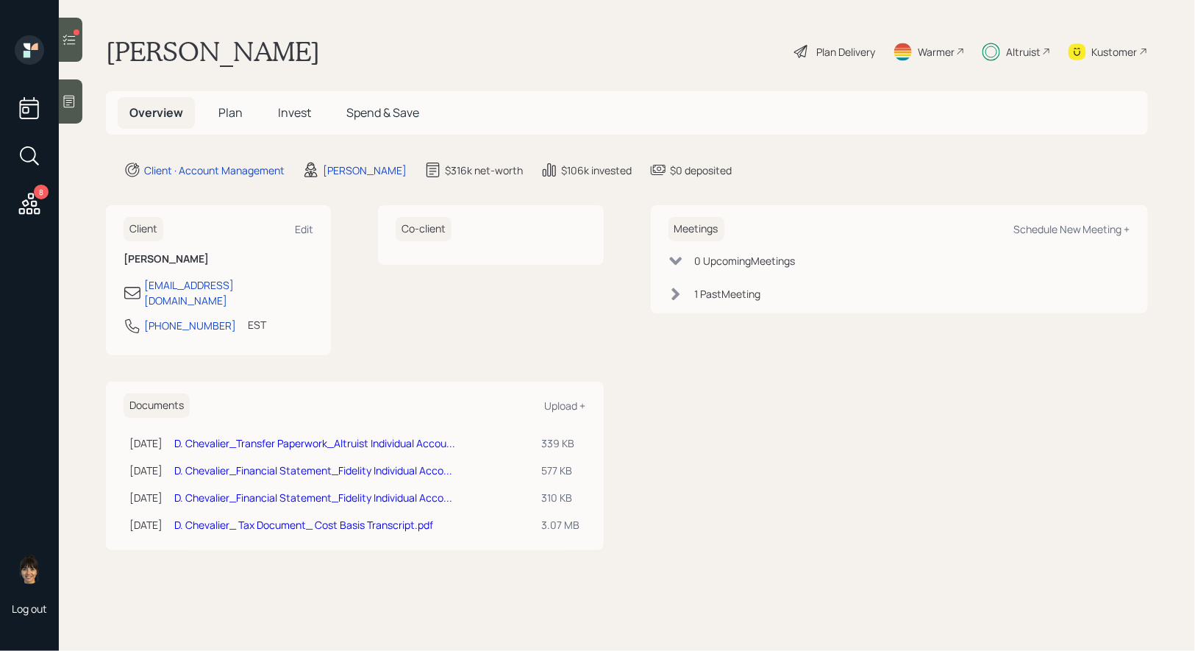  Describe the element at coordinates (143, 229) in the screenshot. I see `h6: Client` at that location.